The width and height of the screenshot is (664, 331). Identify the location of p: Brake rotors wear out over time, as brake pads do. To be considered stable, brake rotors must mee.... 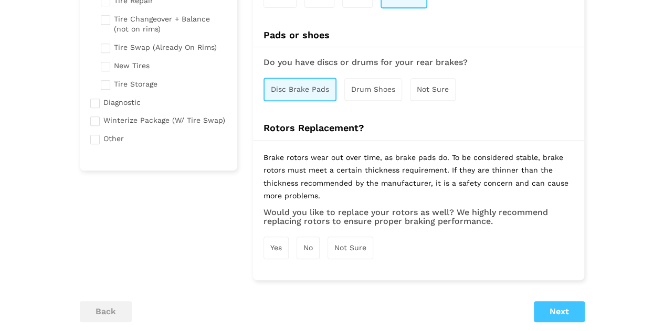
(418, 180).